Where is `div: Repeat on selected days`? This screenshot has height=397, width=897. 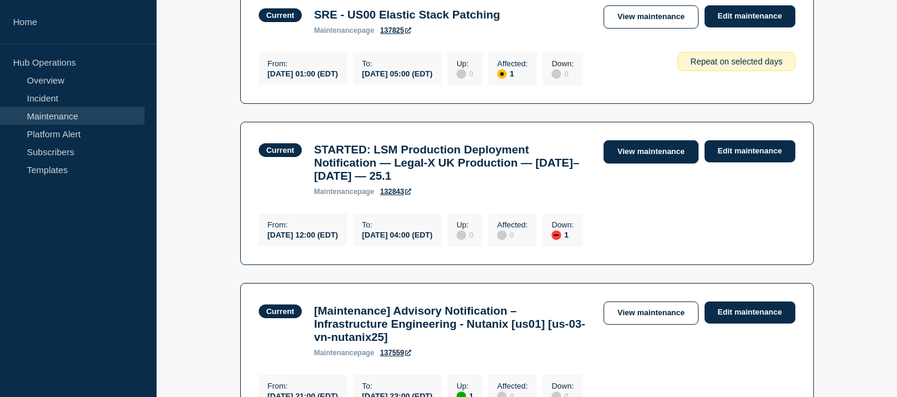 div: Repeat on selected days is located at coordinates (736, 62).